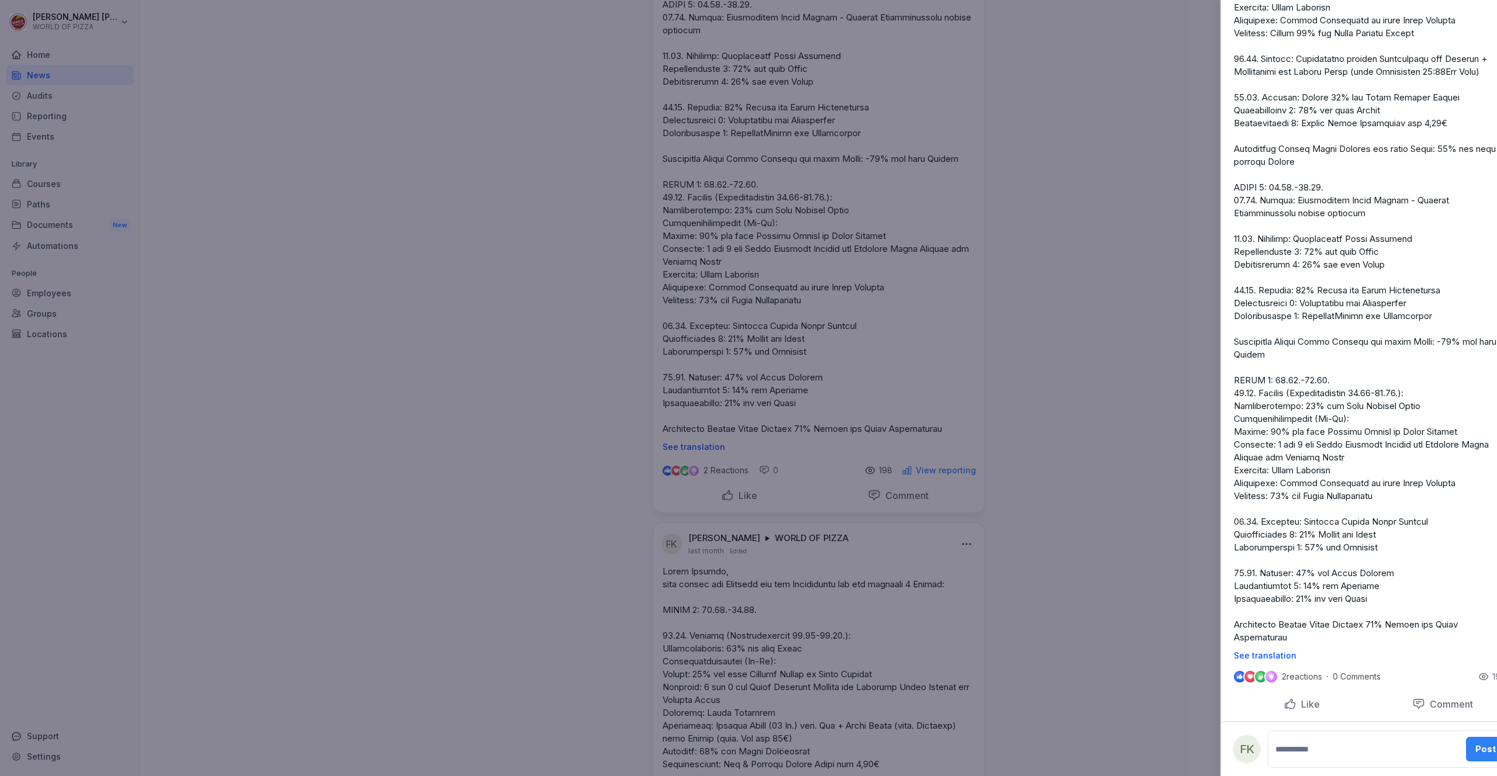 This screenshot has width=1497, height=776. I want to click on p: Like, so click(1307, 705).